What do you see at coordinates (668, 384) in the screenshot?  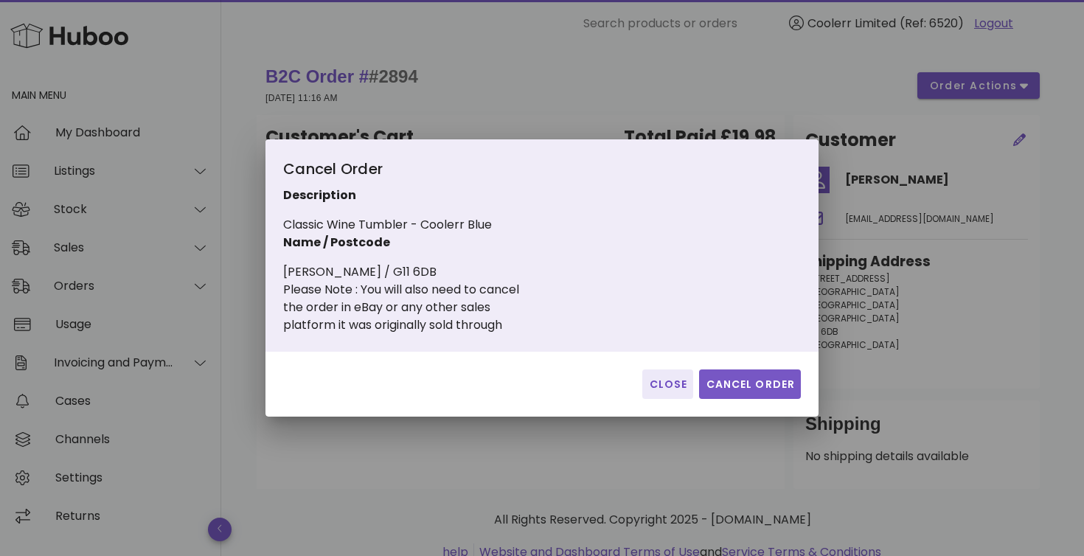 I see `span: Close` at bounding box center [668, 384].